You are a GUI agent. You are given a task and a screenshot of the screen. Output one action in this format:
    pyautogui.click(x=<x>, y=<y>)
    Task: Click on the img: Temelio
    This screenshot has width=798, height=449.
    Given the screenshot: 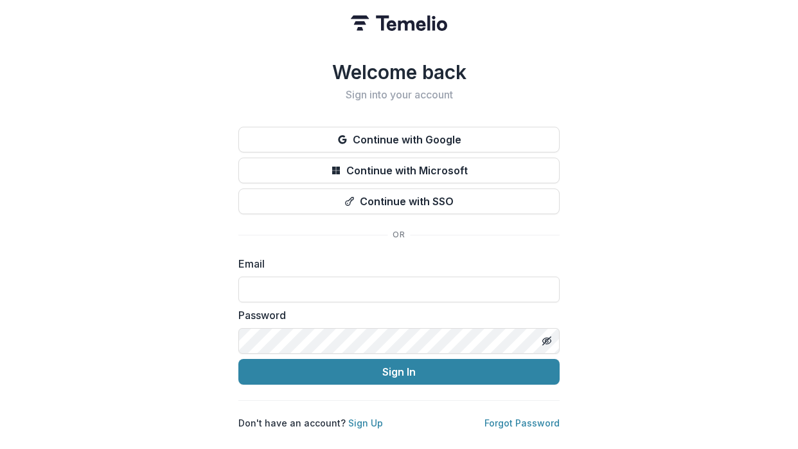 What is the action you would take?
    pyautogui.click(x=399, y=23)
    